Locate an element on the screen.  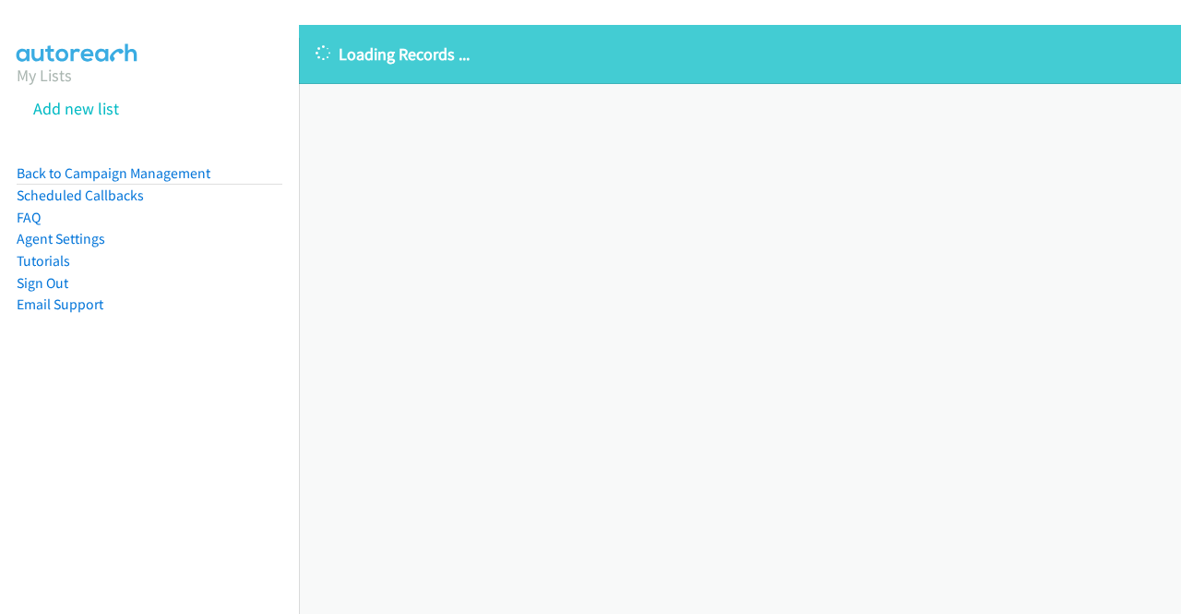
a: Add new list is located at coordinates (76, 108).